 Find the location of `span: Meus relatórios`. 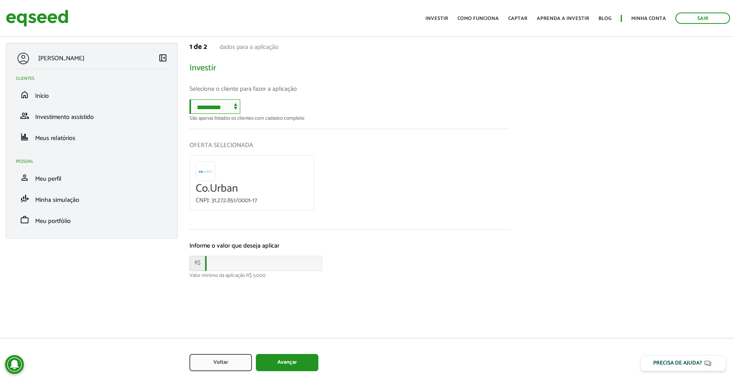

span: Meus relatórios is located at coordinates (55, 138).